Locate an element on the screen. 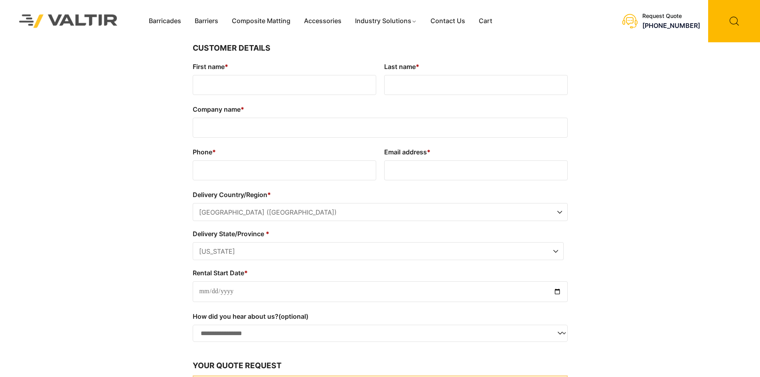 This screenshot has height=377, width=760. a: Contact Us is located at coordinates (448, 21).